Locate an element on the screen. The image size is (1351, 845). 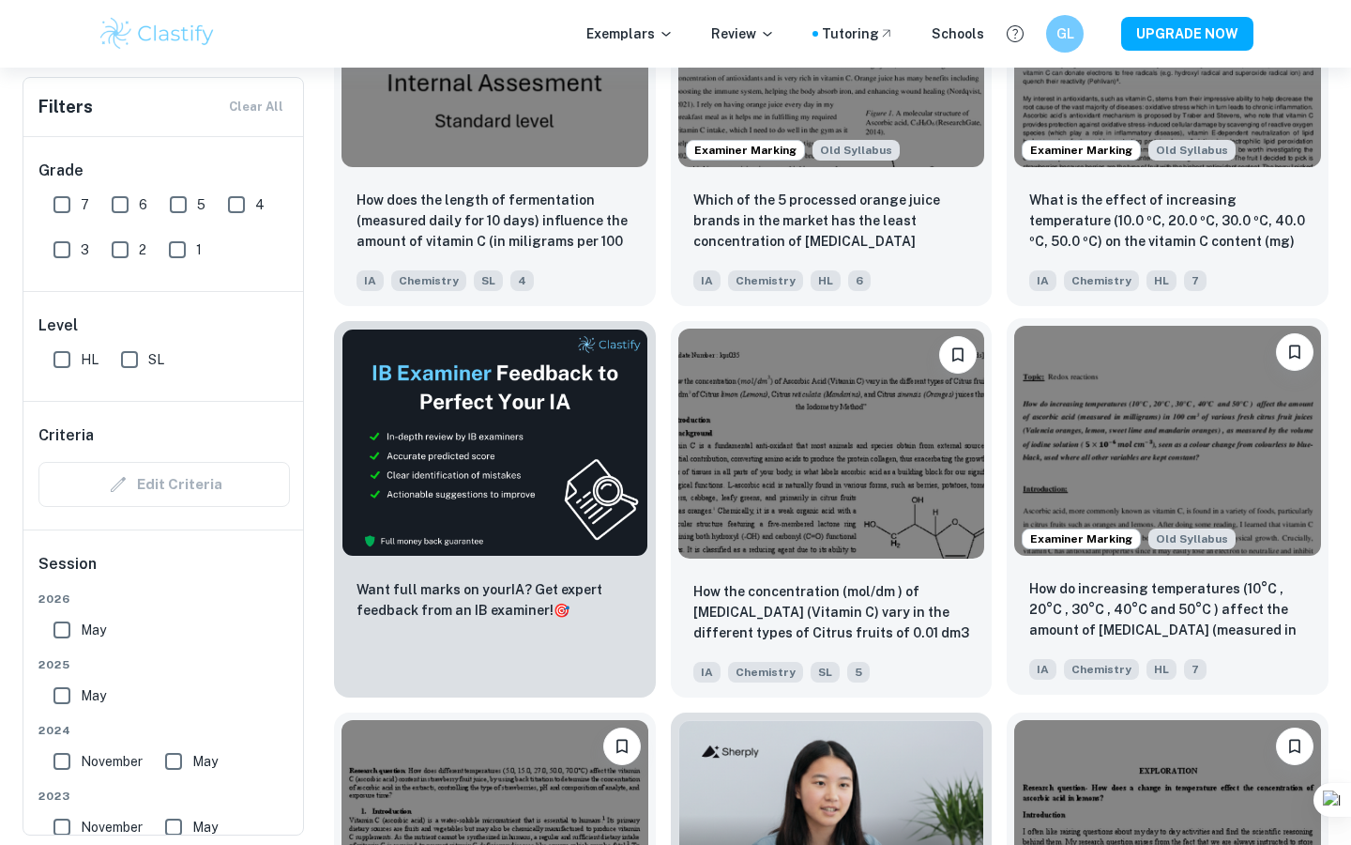
img: Clastify logo is located at coordinates (157, 34).